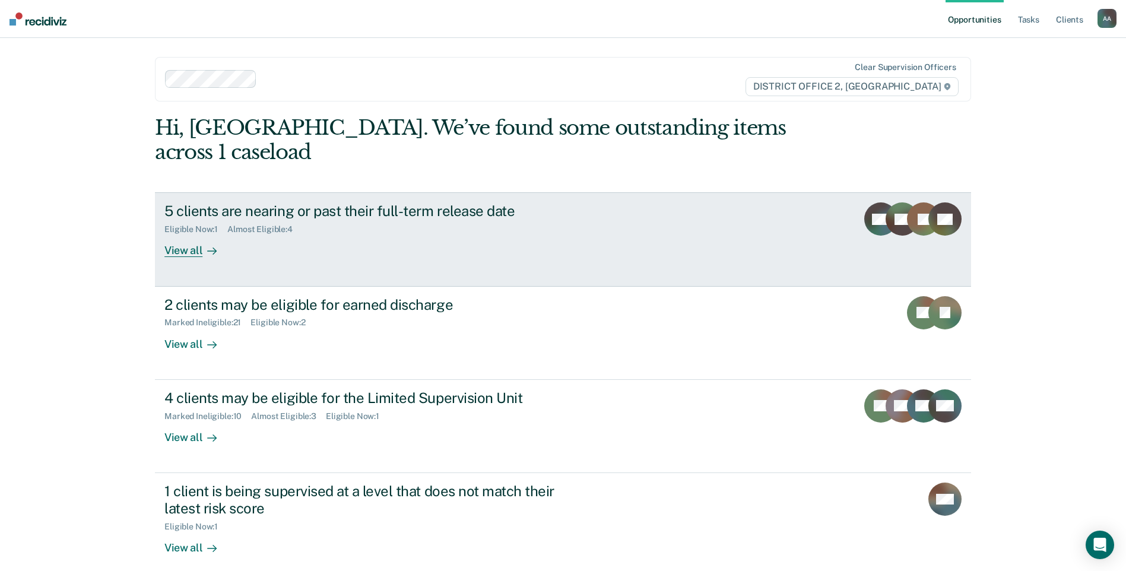 The width and height of the screenshot is (1126, 571). I want to click on button: AA, so click(1107, 18).